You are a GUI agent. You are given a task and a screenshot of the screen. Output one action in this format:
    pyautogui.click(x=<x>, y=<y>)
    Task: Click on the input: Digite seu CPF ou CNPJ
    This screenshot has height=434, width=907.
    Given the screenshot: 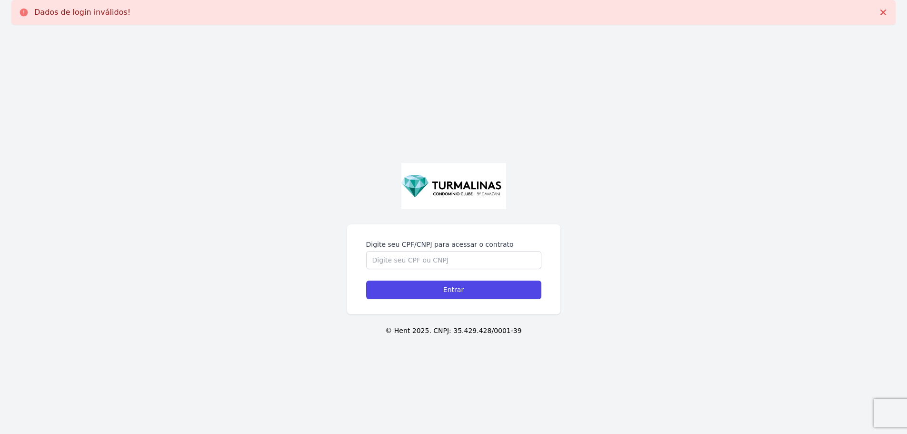 What is the action you would take?
    pyautogui.click(x=454, y=260)
    